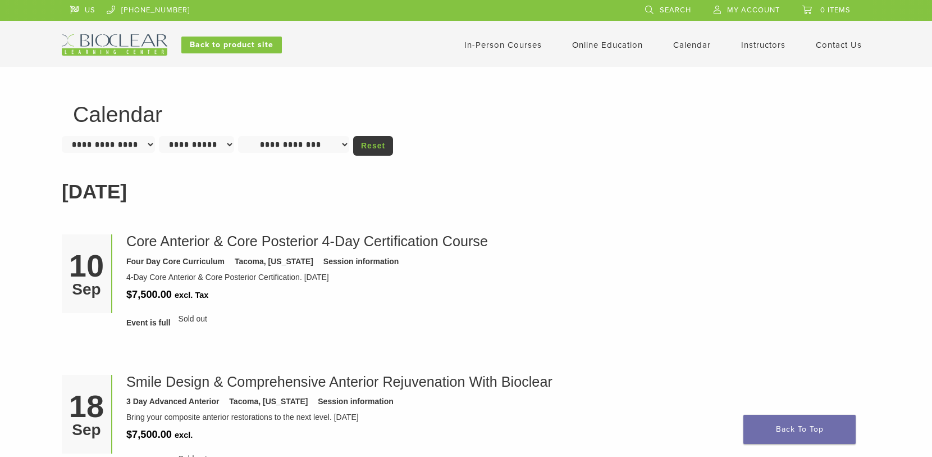  I want to click on a: Contact Us, so click(839, 45).